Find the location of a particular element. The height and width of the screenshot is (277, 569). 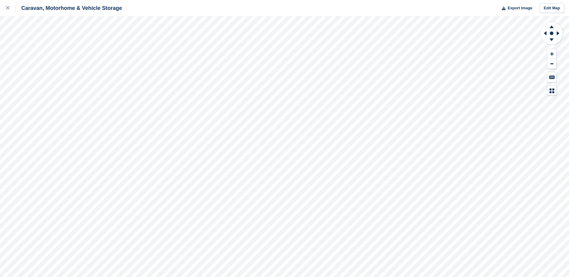

button: Export Image is located at coordinates (516, 8).